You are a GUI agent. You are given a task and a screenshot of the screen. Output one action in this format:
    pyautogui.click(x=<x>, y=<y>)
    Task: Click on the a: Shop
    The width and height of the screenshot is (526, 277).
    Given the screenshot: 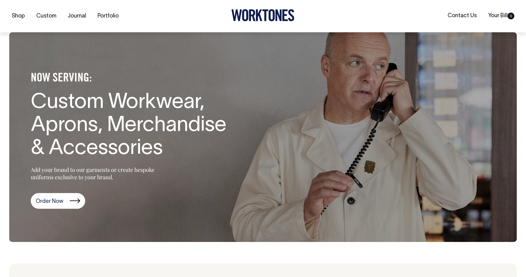 What is the action you would take?
    pyautogui.click(x=18, y=16)
    